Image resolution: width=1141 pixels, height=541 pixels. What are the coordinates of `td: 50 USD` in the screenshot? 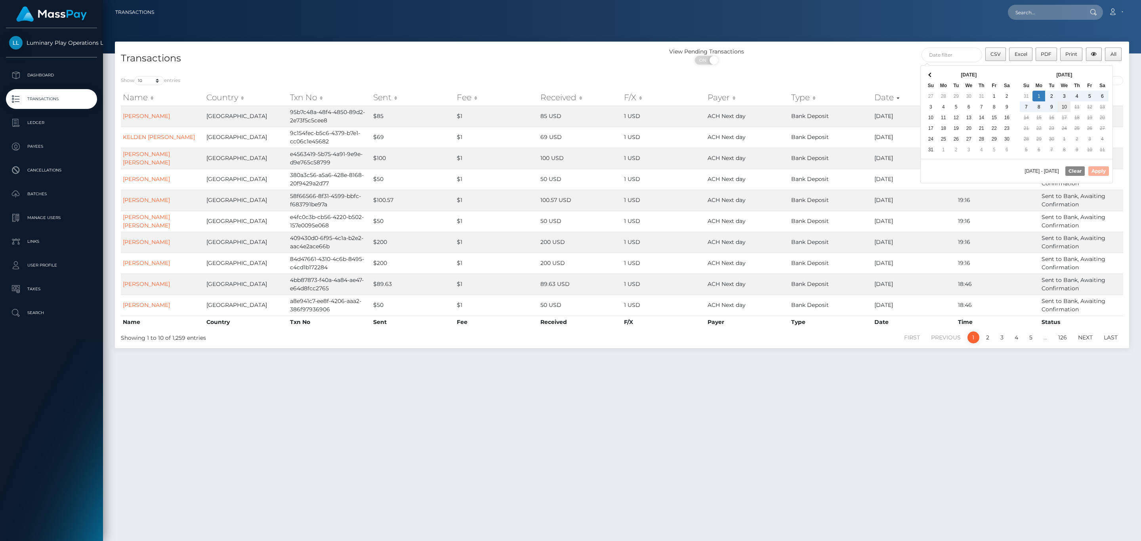 It's located at (580, 305).